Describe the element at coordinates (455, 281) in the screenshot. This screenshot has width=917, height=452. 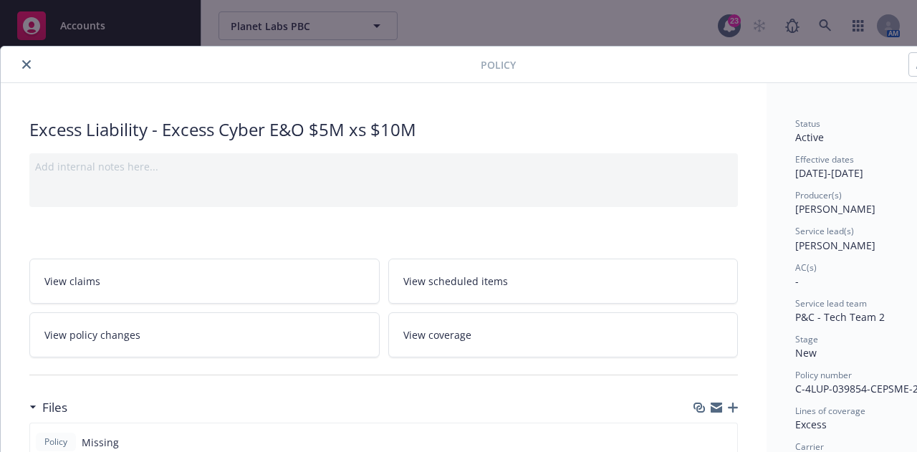
I see `span: View scheduled items` at that location.